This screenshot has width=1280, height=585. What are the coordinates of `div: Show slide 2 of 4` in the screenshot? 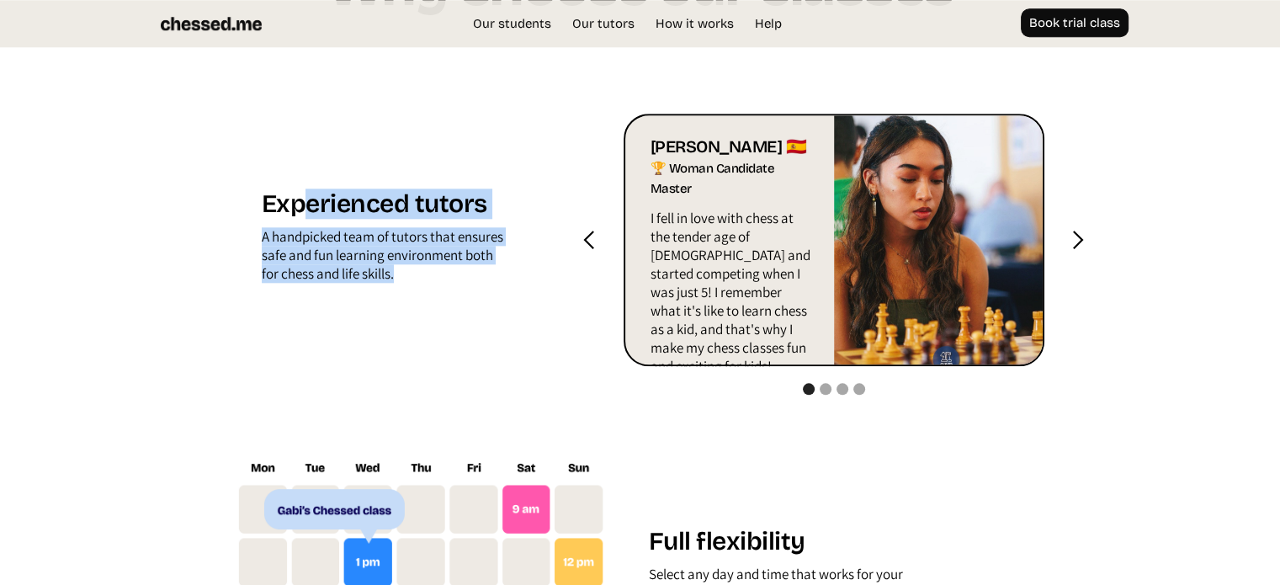 It's located at (825, 389).